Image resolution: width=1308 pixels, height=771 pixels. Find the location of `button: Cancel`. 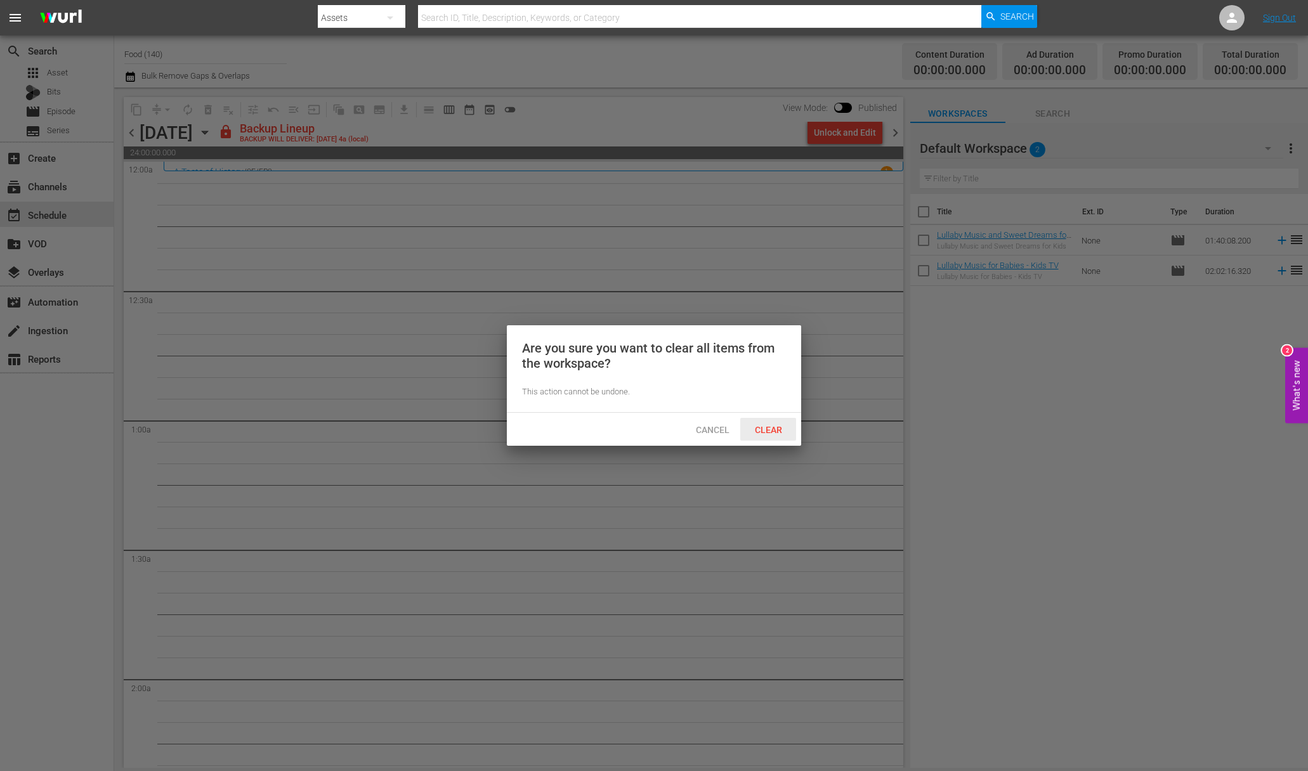

button: Cancel is located at coordinates (712, 429).